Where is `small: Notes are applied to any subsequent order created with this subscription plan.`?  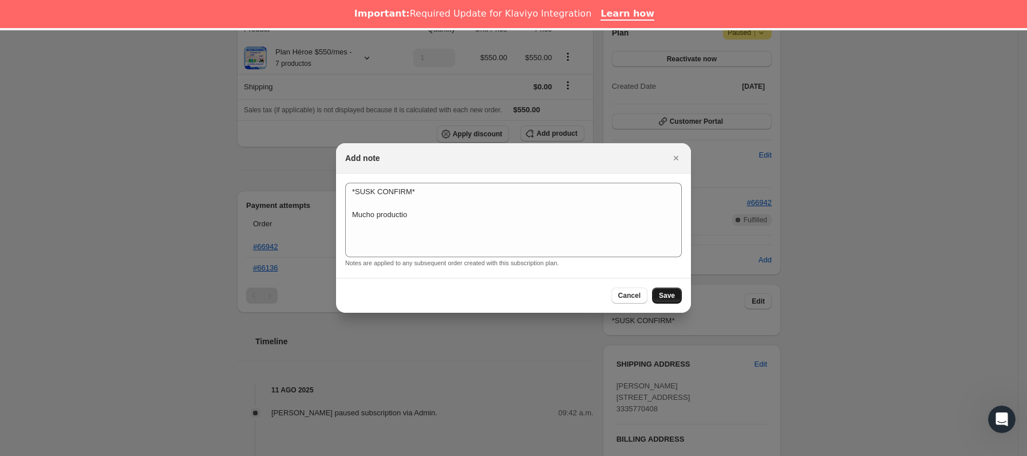
small: Notes are applied to any subsequent order created with this subscription plan. is located at coordinates (452, 263).